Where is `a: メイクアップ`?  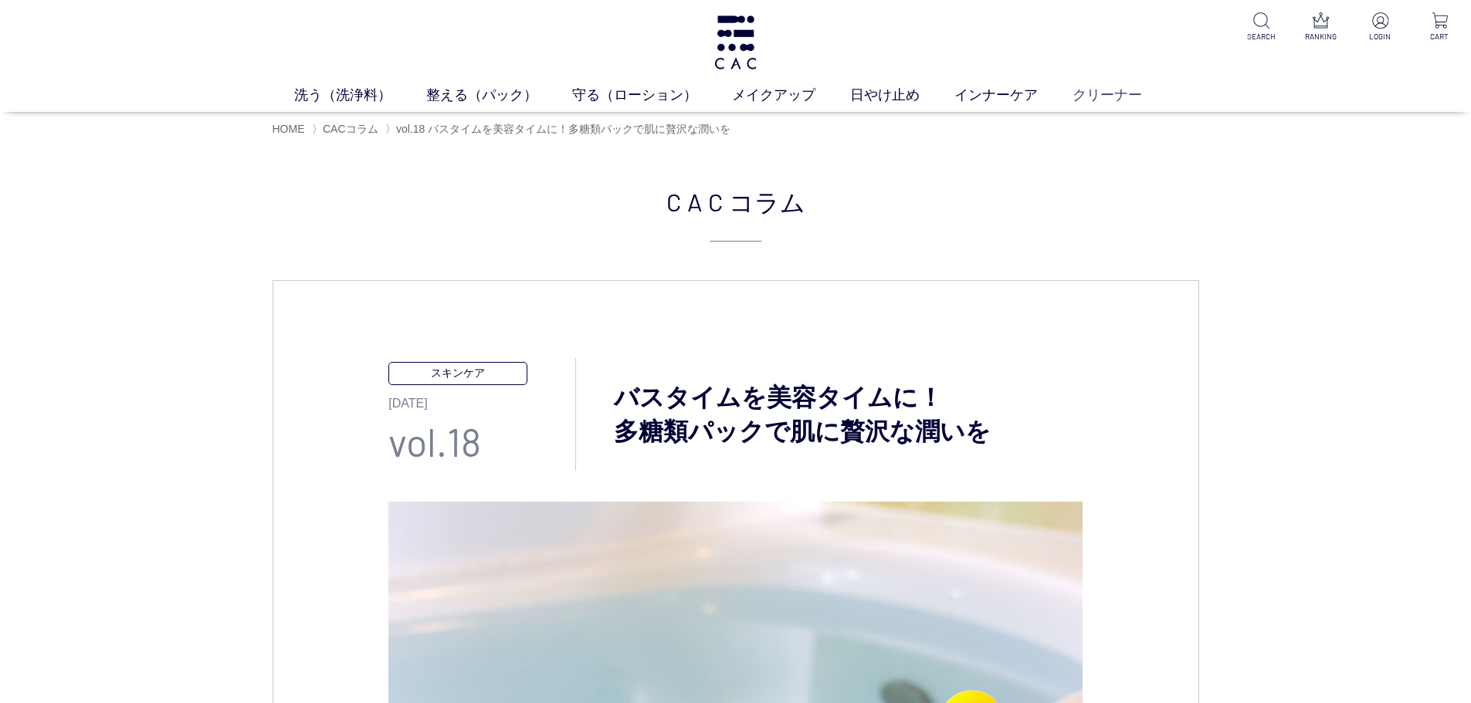 a: メイクアップ is located at coordinates (791, 95).